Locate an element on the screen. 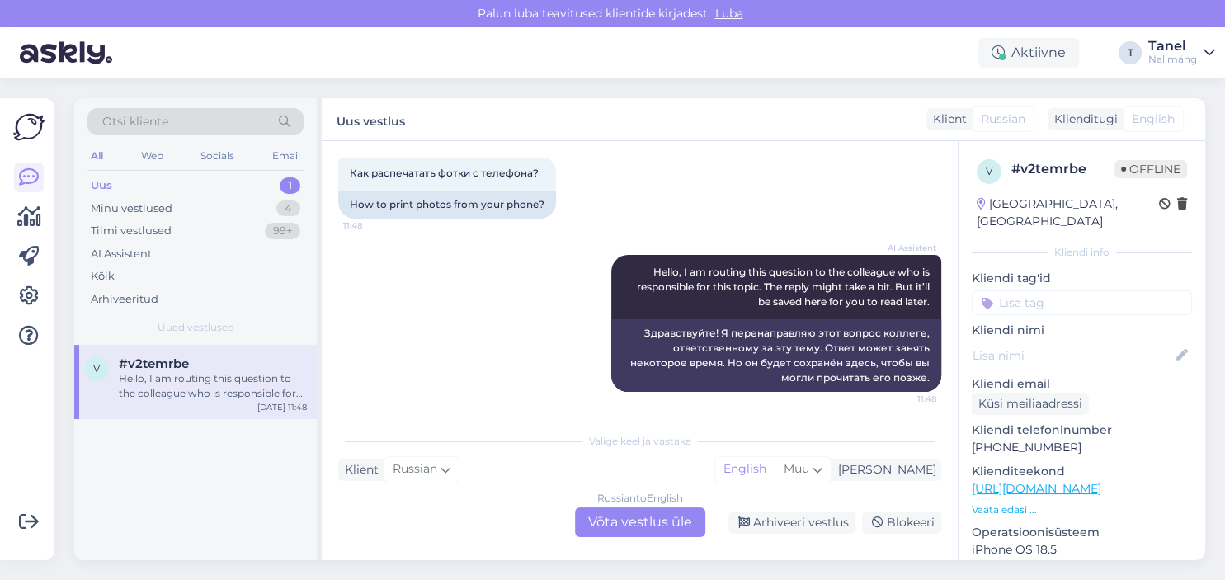 The image size is (1225, 580). div: Arhiveeritud is located at coordinates (125, 299).